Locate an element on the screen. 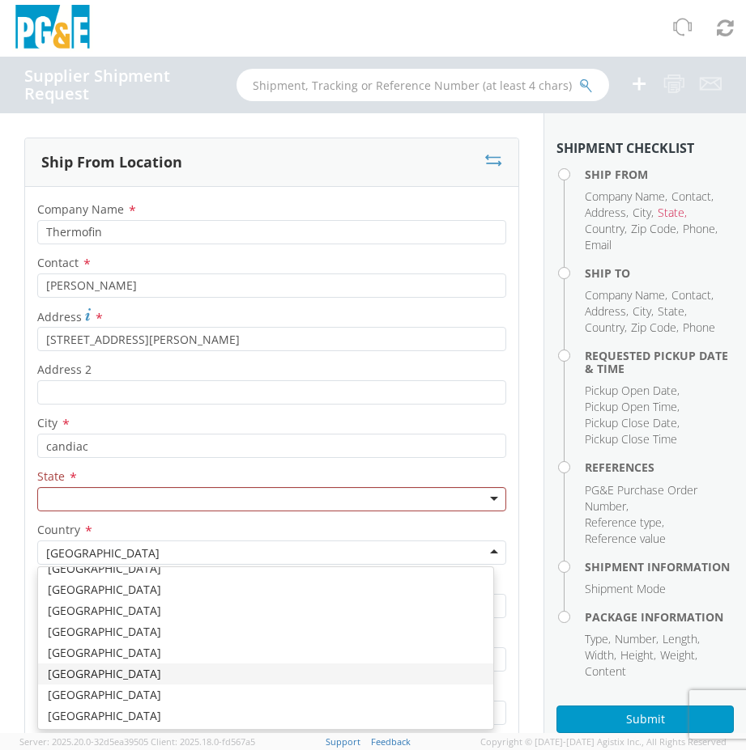  h4: Package Information is located at coordinates (659, 617).